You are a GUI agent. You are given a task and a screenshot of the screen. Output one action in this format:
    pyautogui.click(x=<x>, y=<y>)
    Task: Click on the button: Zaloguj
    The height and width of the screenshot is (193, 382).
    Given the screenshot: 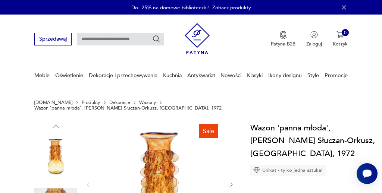 What is the action you would take?
    pyautogui.click(x=314, y=39)
    